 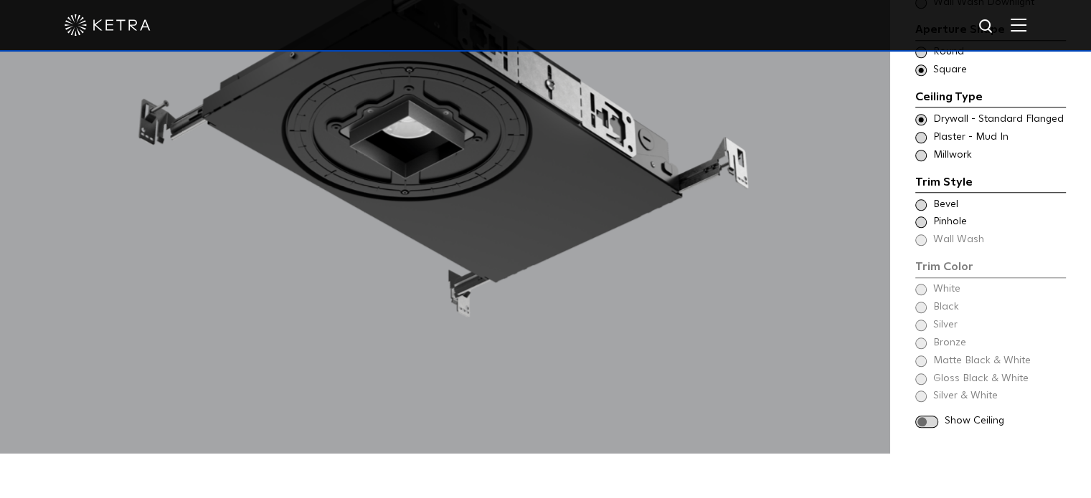 What do you see at coordinates (998, 70) in the screenshot?
I see `span: Square` at bounding box center [998, 70].